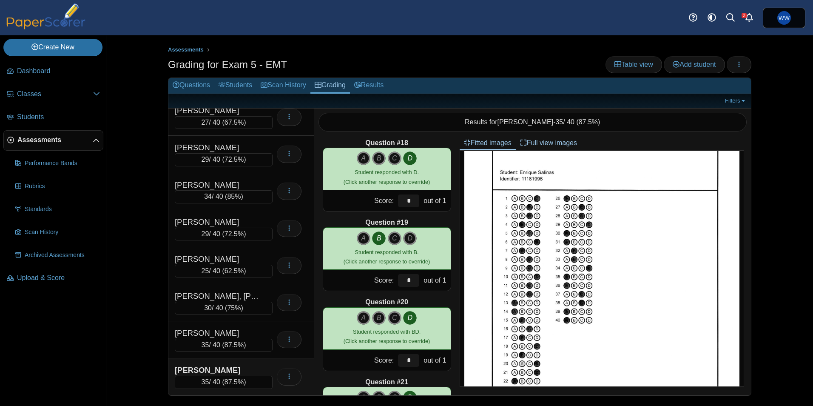 This screenshot has width=813, height=406. What do you see at coordinates (208, 308) in the screenshot?
I see `span: 30` at bounding box center [208, 308].